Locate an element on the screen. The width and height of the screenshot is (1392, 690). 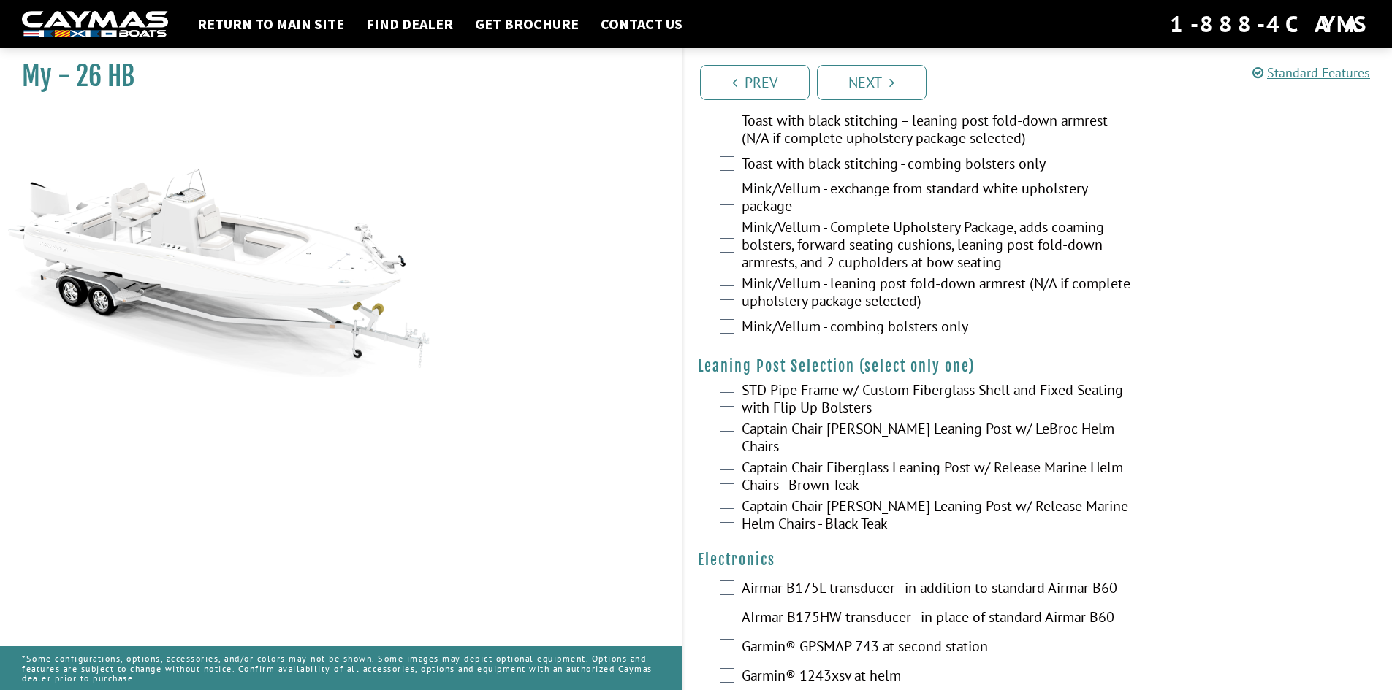
h4: Leaning Post Selection (select only one) is located at coordinates (1037, 366).